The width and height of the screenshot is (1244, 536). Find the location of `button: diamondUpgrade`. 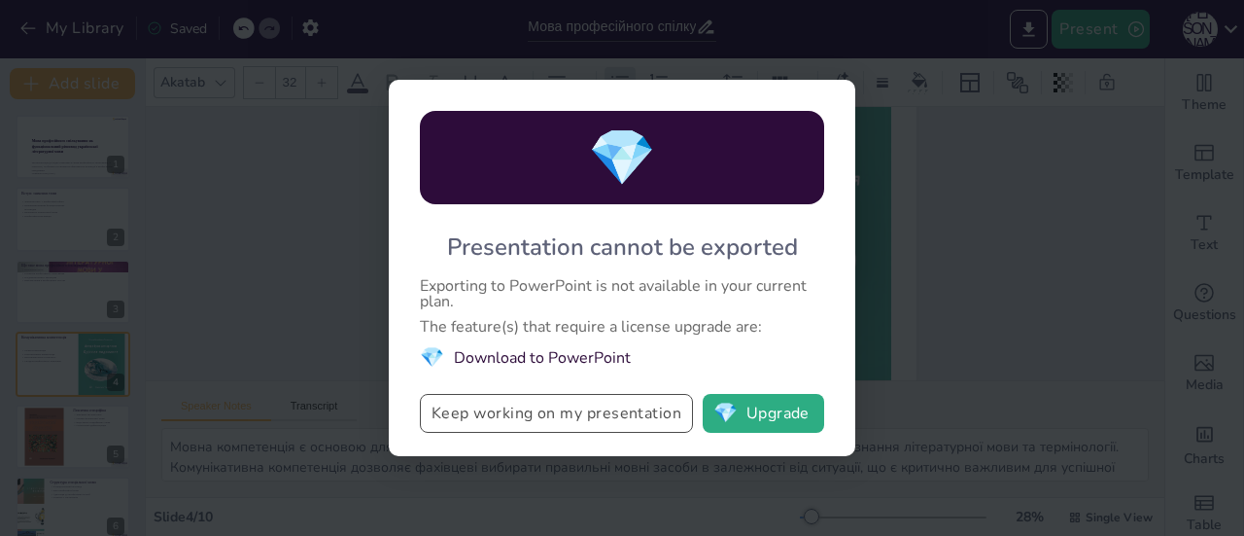

button: diamondUpgrade is located at coordinates (763, 413).